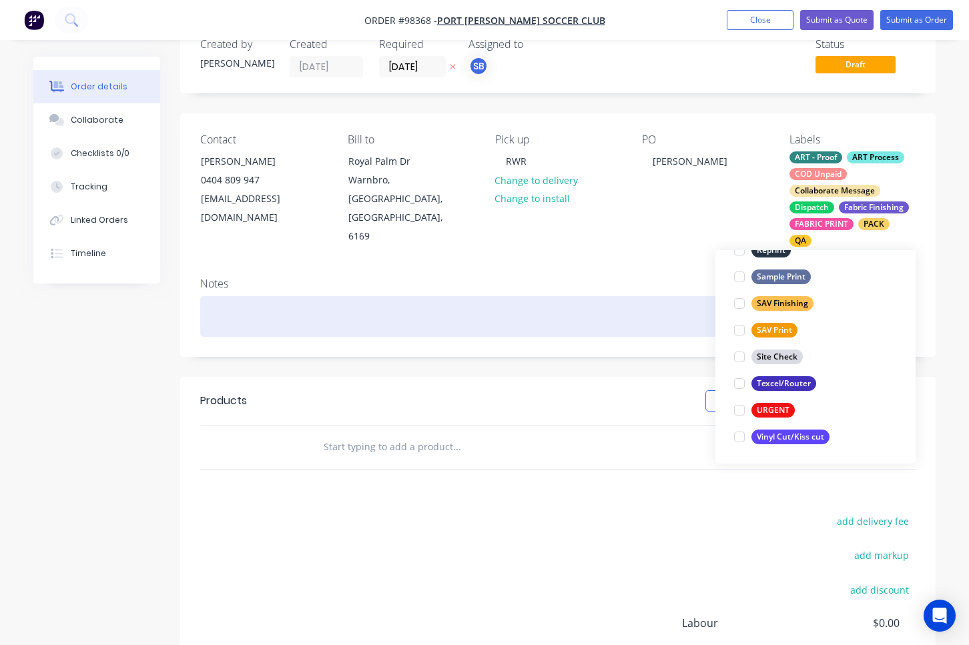 This screenshot has height=645, width=969. I want to click on div: Collaborate, so click(97, 120).